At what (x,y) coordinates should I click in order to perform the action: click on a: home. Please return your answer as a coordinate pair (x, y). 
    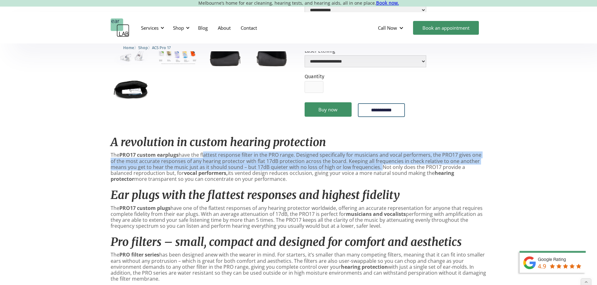
    Looking at the image, I should click on (120, 28).